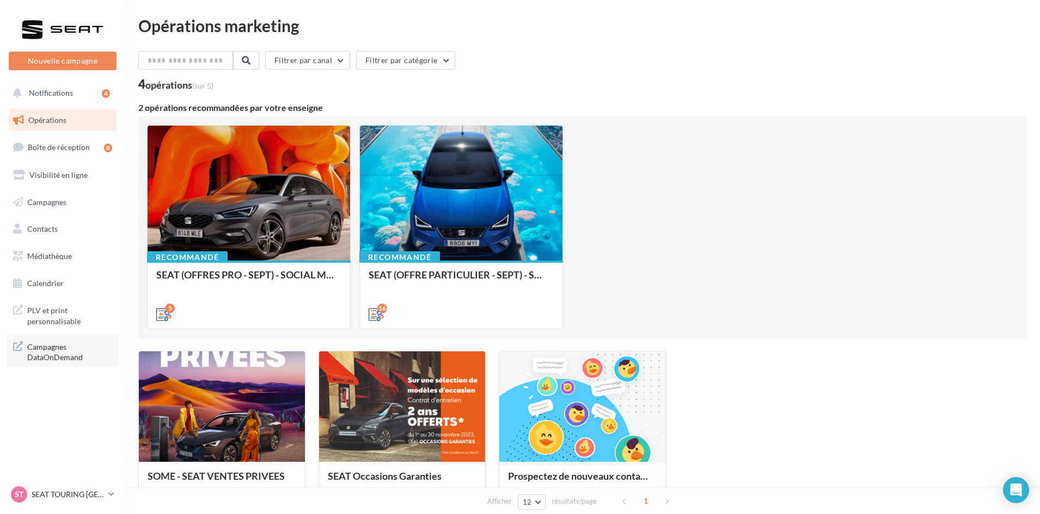 The width and height of the screenshot is (1040, 514). I want to click on span: (sur 5), so click(203, 85).